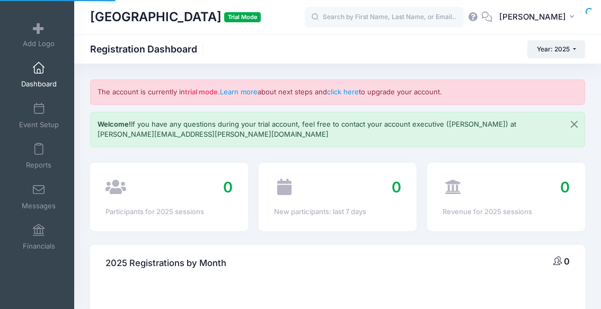 This screenshot has height=309, width=601. Describe the element at coordinates (39, 237) in the screenshot. I see `a: Financials` at that location.